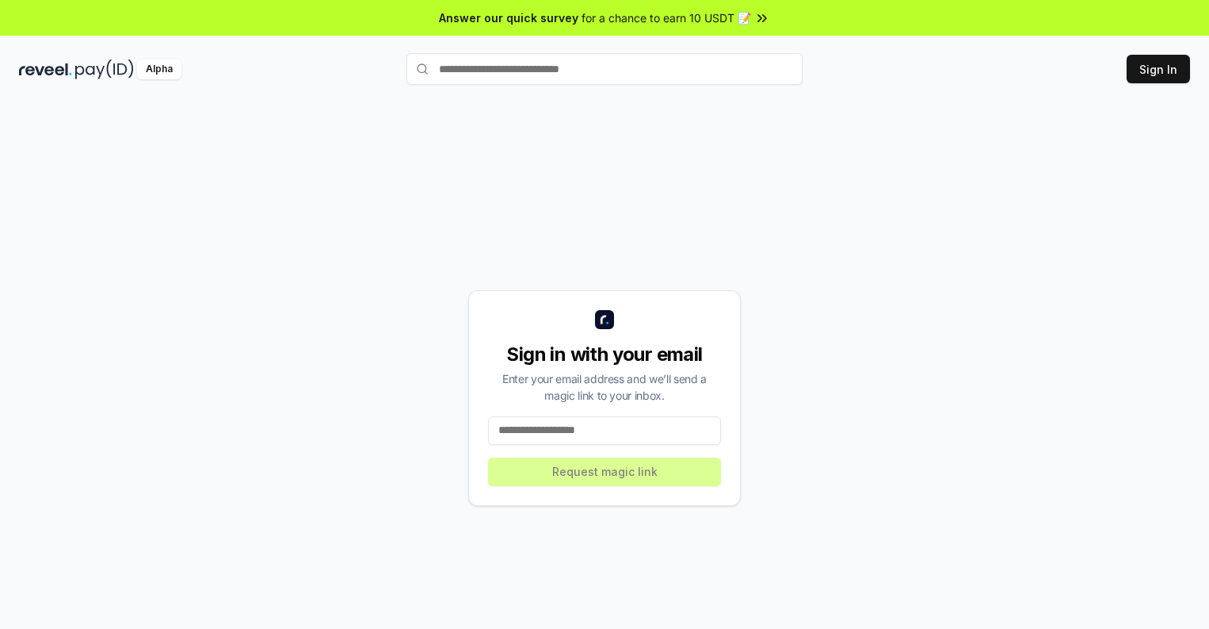 This screenshot has height=629, width=1209. I want to click on img: logo_small, so click(605, 319).